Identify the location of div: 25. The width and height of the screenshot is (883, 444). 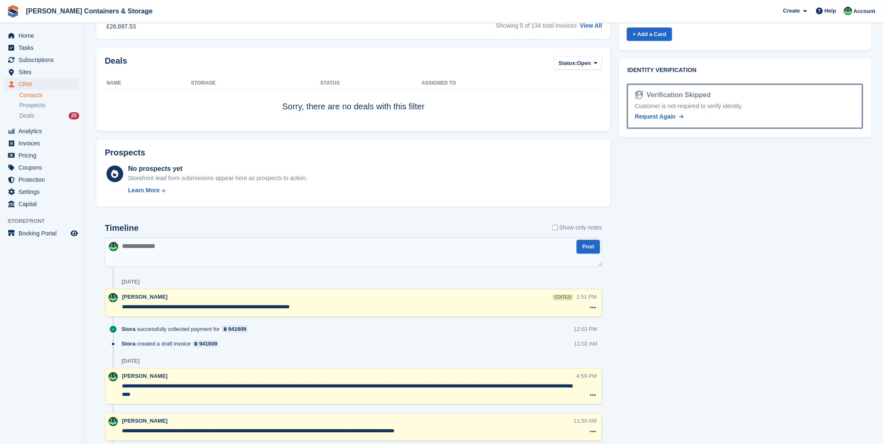
(74, 116).